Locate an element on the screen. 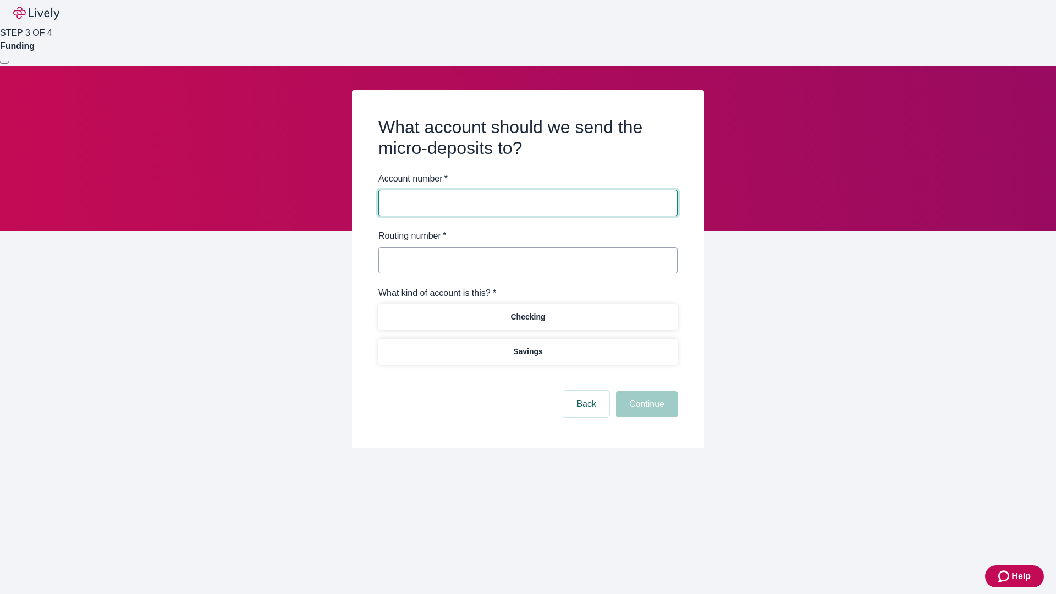  p: Savings is located at coordinates (528, 352).